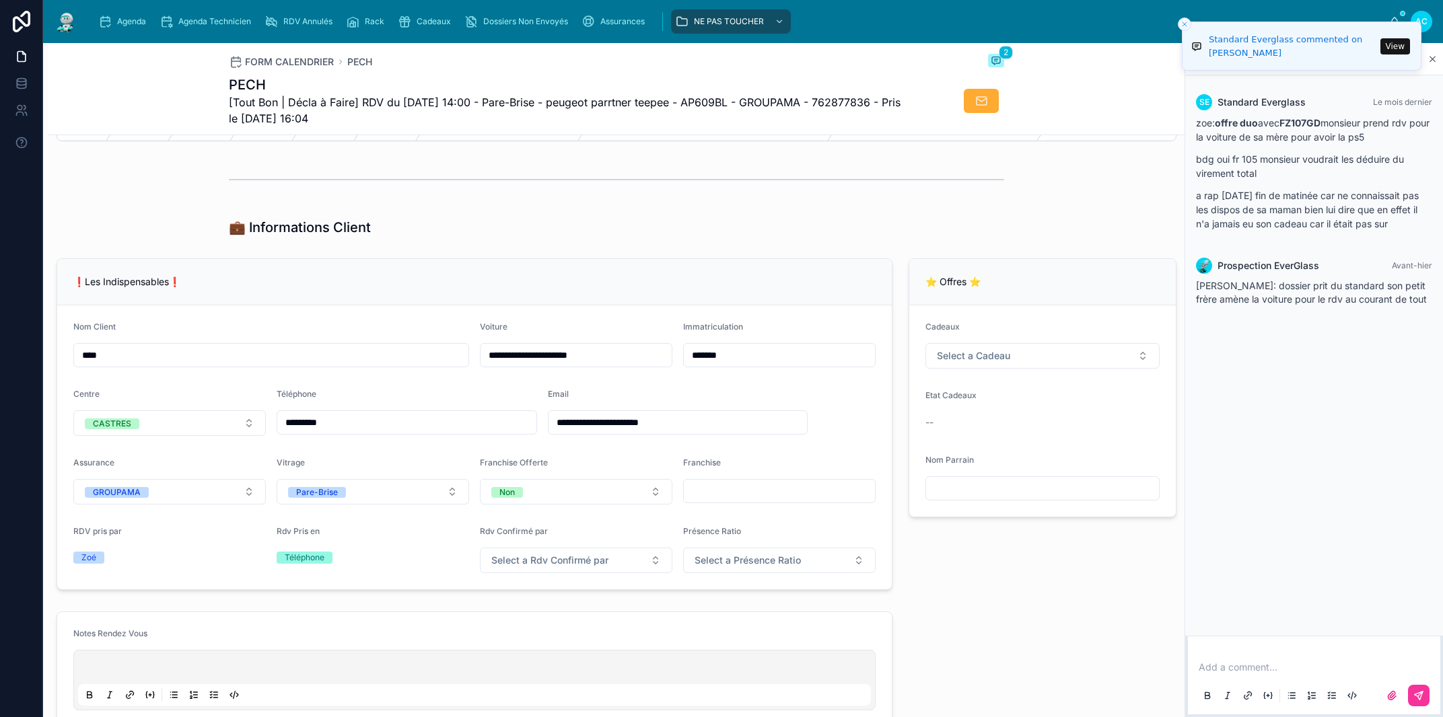 The image size is (1443, 717). I want to click on span: SE, so click(1204, 102).